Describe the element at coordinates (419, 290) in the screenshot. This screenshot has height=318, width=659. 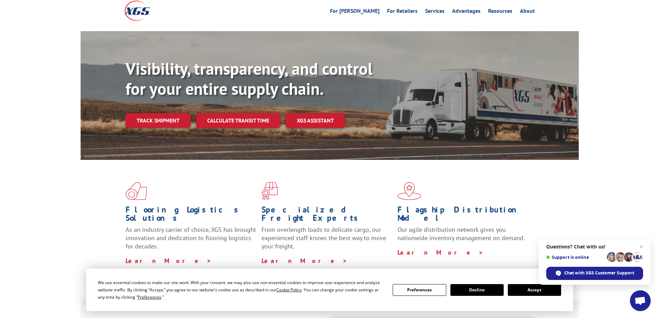
I see `button: Preferences` at that location.